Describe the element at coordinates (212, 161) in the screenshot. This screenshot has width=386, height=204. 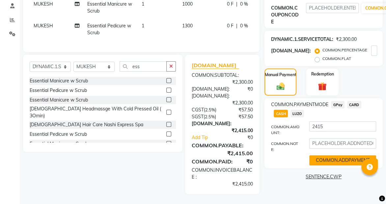
I see `div: COMMON.PAID:` at that location.